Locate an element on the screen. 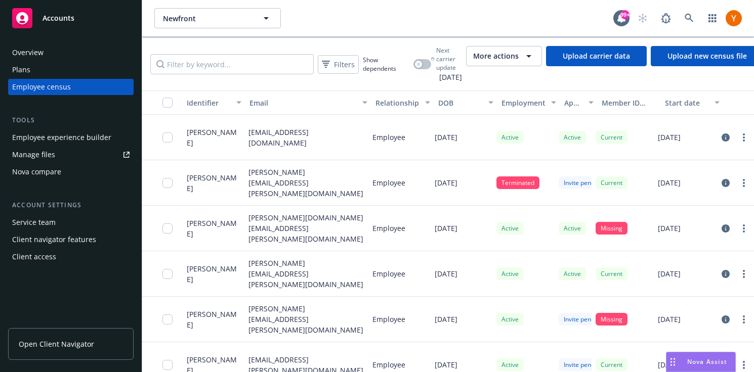 Image resolution: width=754 pixels, height=372 pixels. a: Search is located at coordinates (689, 18).